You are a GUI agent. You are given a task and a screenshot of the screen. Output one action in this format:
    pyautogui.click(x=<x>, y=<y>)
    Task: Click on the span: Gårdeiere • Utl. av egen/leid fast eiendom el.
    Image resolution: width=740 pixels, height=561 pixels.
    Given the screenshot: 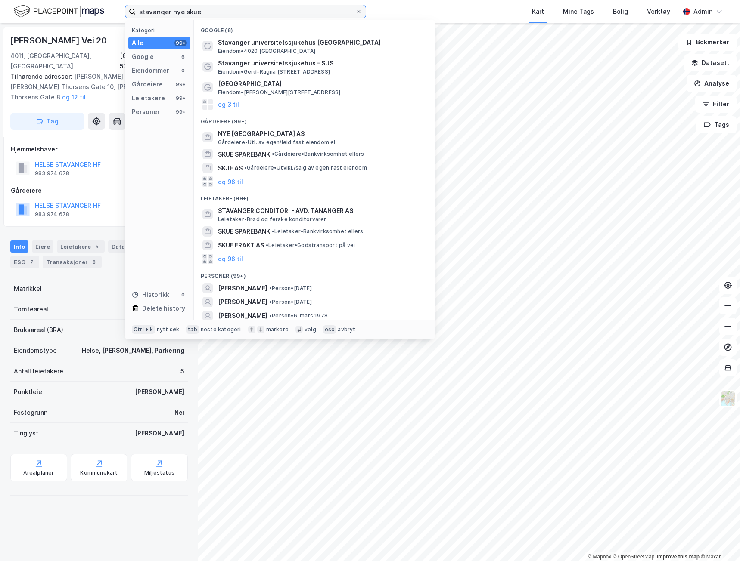 What is the action you would take?
    pyautogui.click(x=277, y=143)
    